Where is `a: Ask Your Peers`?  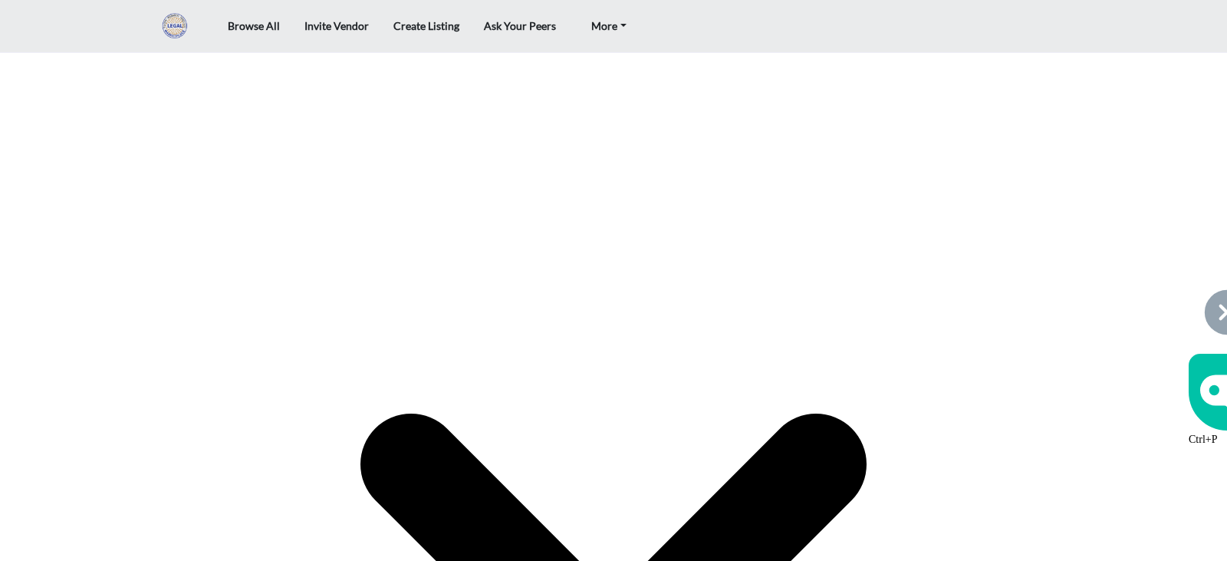 a: Ask Your Peers is located at coordinates (520, 25).